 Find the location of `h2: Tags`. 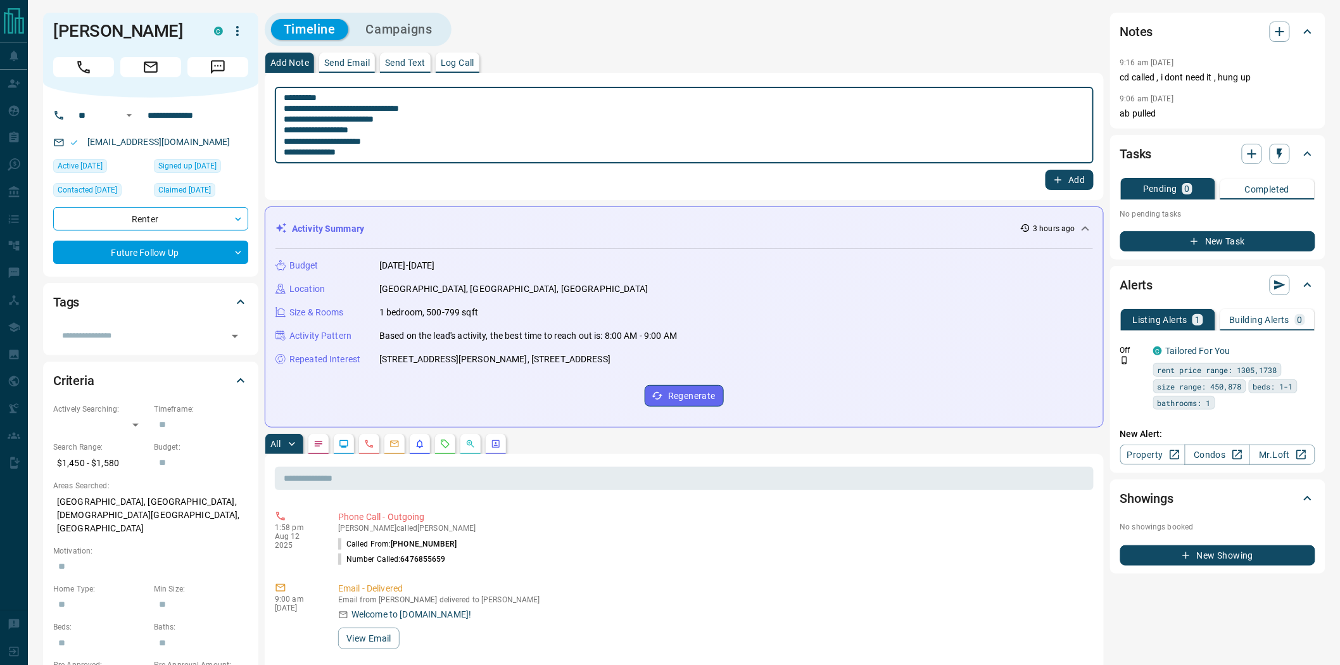

h2: Tags is located at coordinates (66, 302).